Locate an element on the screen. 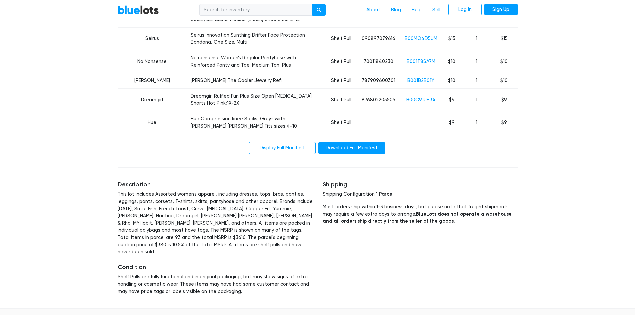 The height and width of the screenshot is (315, 635). h5: Shipping is located at coordinates (420, 185).